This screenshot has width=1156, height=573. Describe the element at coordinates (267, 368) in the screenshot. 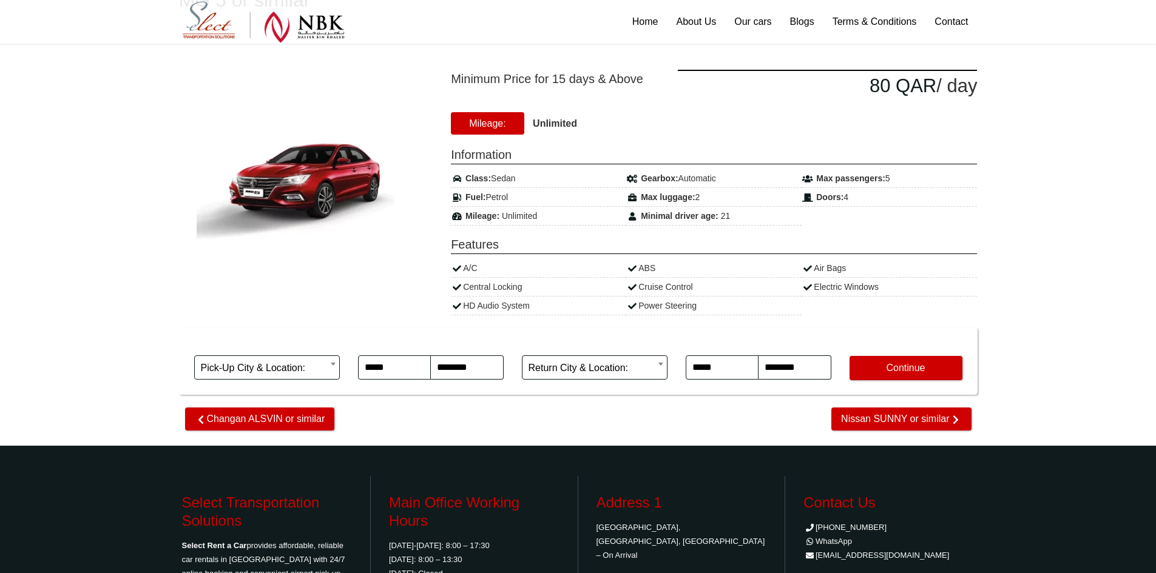

I see `span: Pick-Up City & Location:` at that location.